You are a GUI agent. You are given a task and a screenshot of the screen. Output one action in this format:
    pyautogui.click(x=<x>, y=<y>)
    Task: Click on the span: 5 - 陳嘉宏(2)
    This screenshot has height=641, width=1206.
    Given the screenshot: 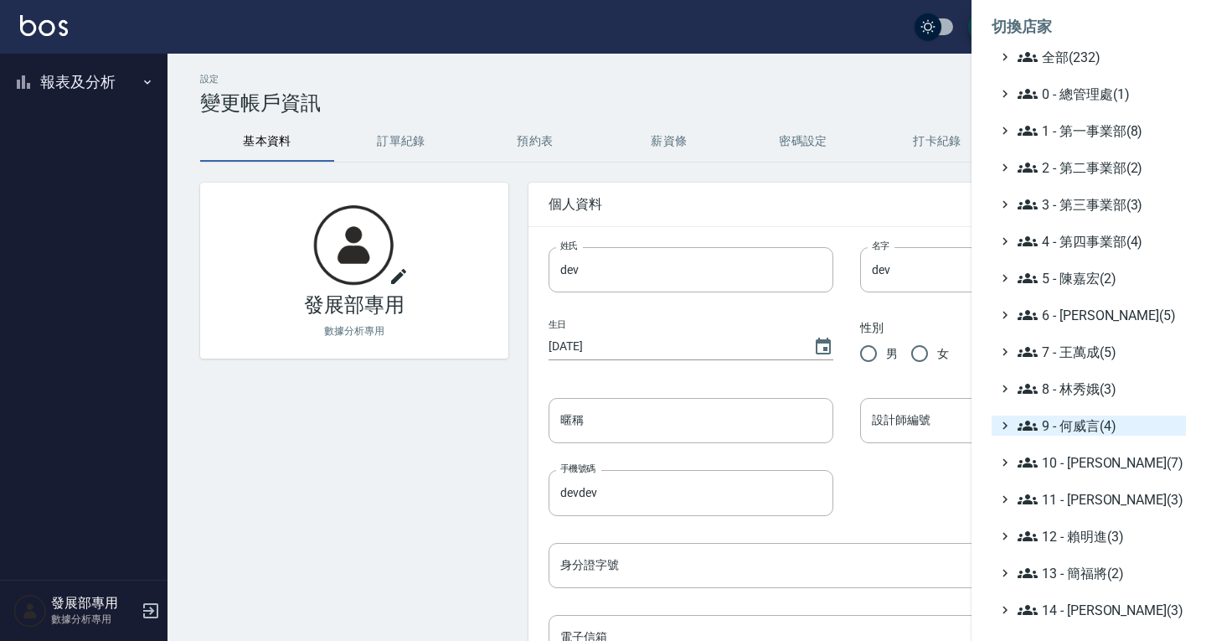 What is the action you would take?
    pyautogui.click(x=1098, y=278)
    